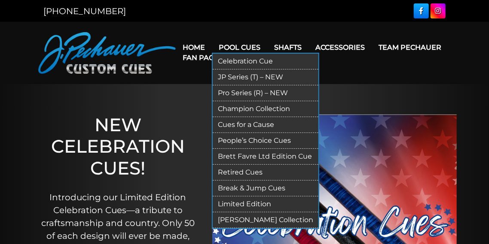 This screenshot has width=489, height=244. Describe the element at coordinates (253, 58) in the screenshot. I see `a: Warranty` at that location.